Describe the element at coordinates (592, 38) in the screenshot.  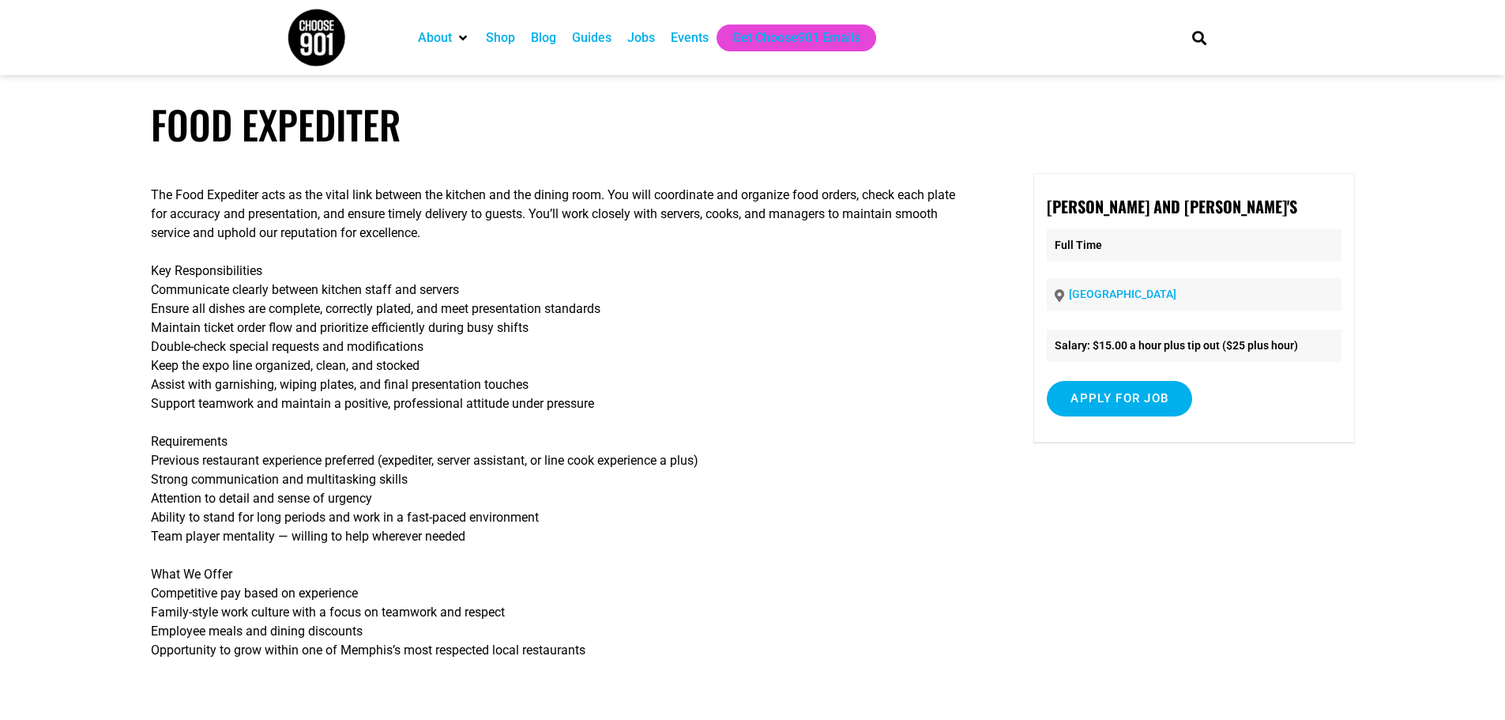
I see `div: Guides` at that location.